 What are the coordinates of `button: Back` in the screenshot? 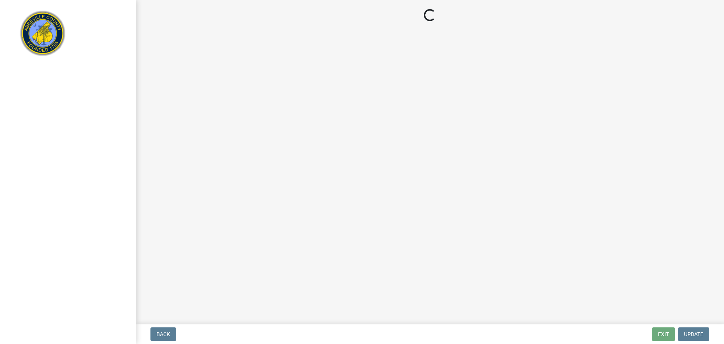 It's located at (163, 334).